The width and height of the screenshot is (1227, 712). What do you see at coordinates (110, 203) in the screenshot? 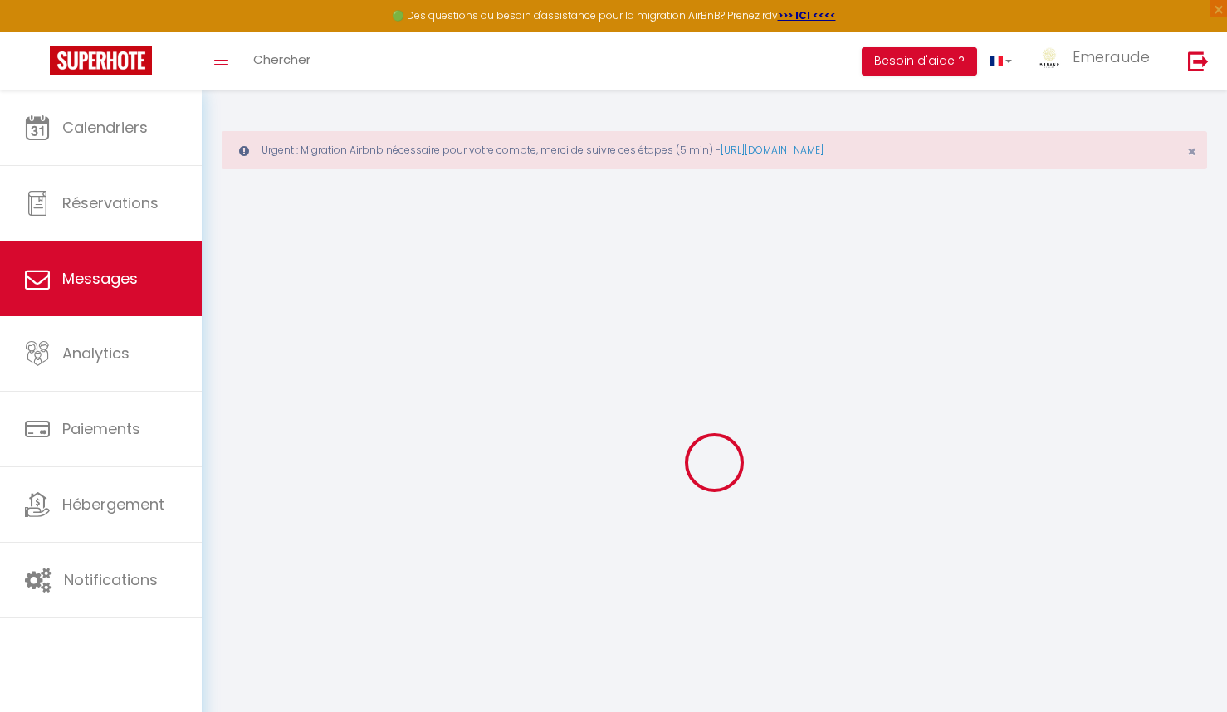
I see `span: Réservations` at bounding box center [110, 203].